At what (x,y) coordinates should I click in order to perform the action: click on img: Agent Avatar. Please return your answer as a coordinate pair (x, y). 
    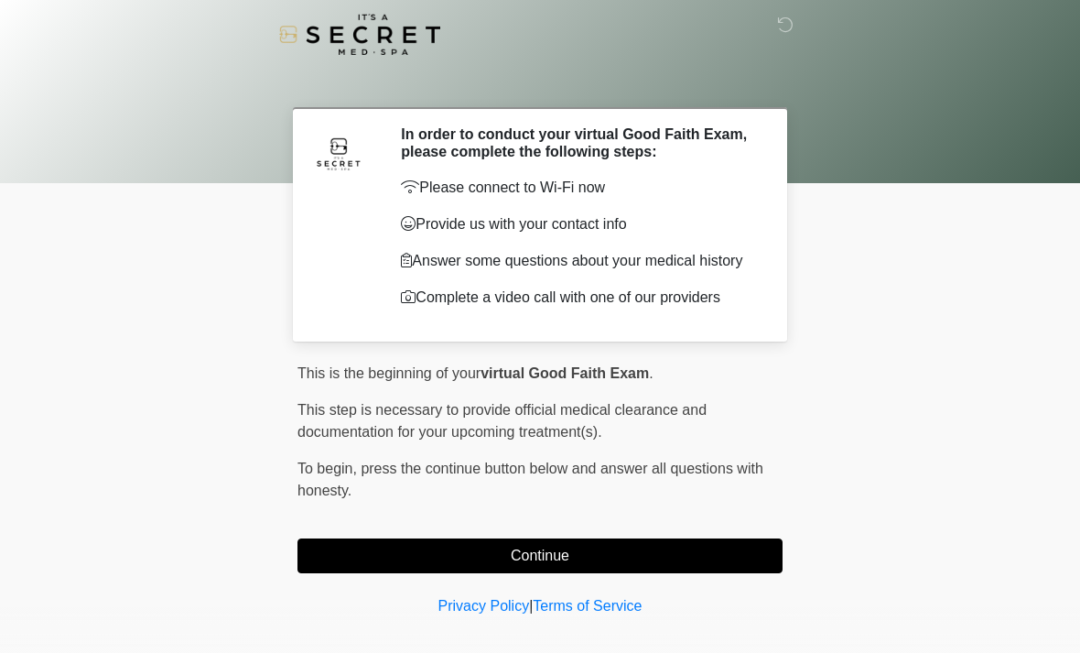
    Looking at the image, I should click on (339, 153).